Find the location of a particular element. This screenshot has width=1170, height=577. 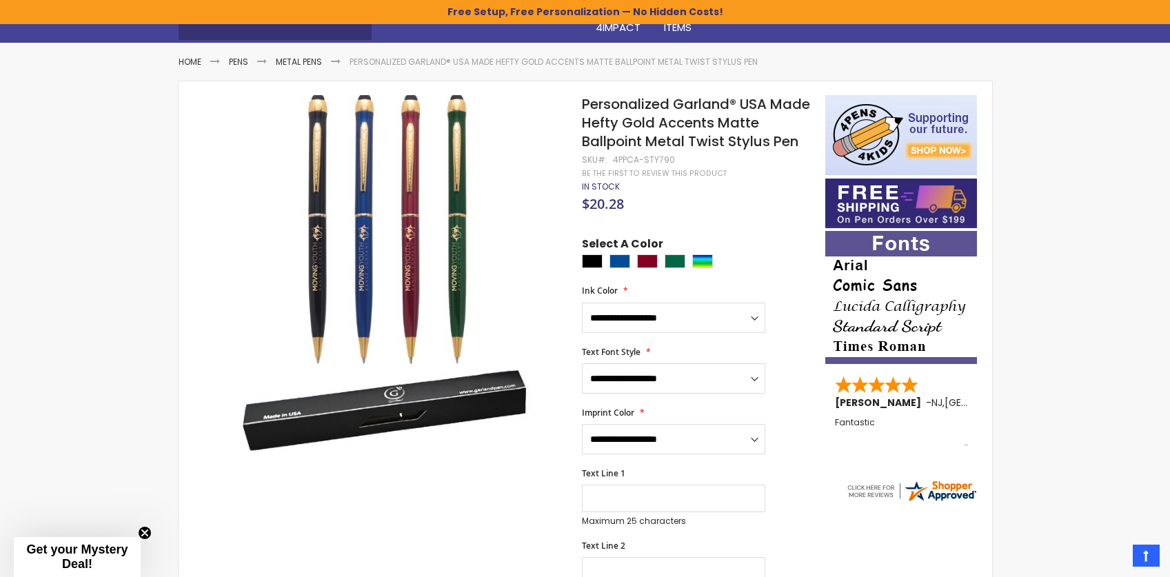

span: Ink Color is located at coordinates (600, 290).